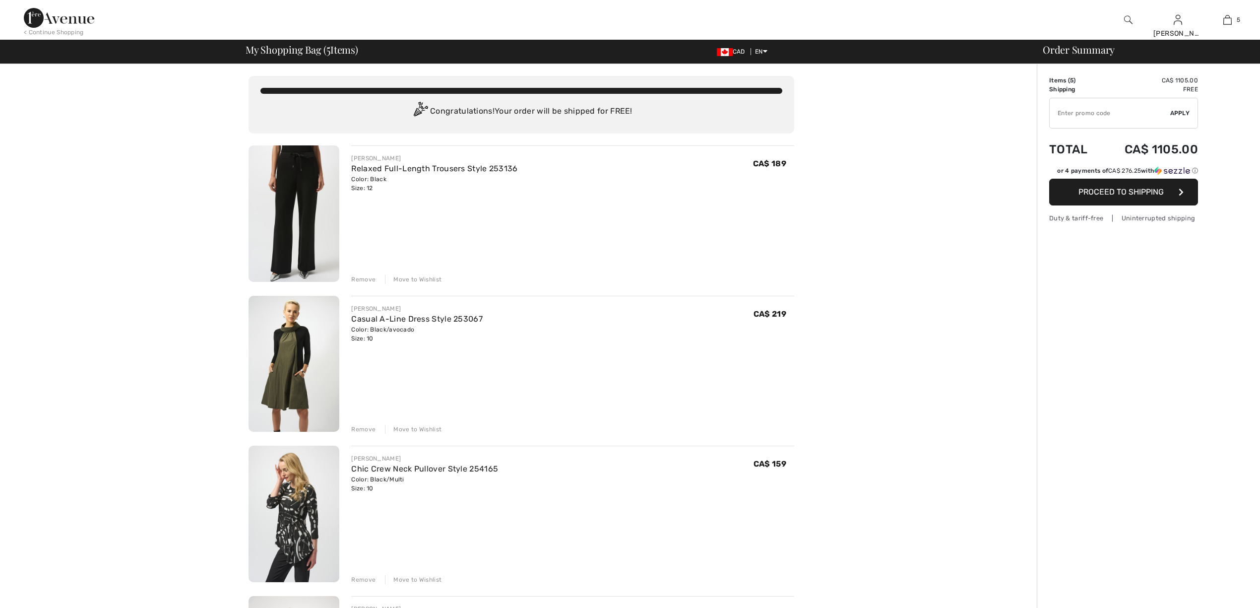 This screenshot has height=608, width=1260. Describe the element at coordinates (1178, 19) in the screenshot. I see `a: Sign In` at that location.